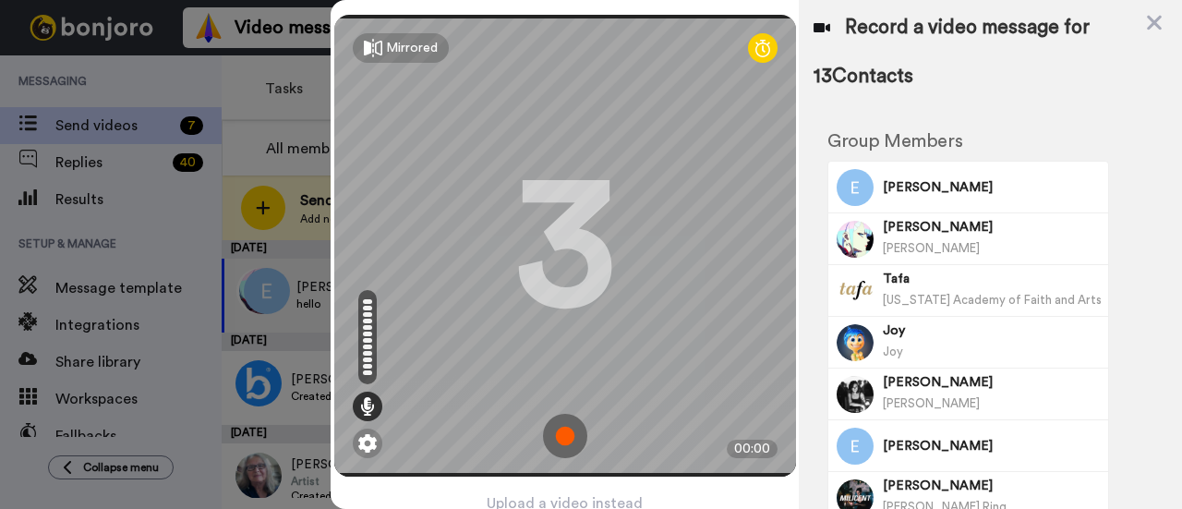 Image resolution: width=1182 pixels, height=509 pixels. Describe the element at coordinates (992, 279) in the screenshot. I see `span: Tafa` at that location.